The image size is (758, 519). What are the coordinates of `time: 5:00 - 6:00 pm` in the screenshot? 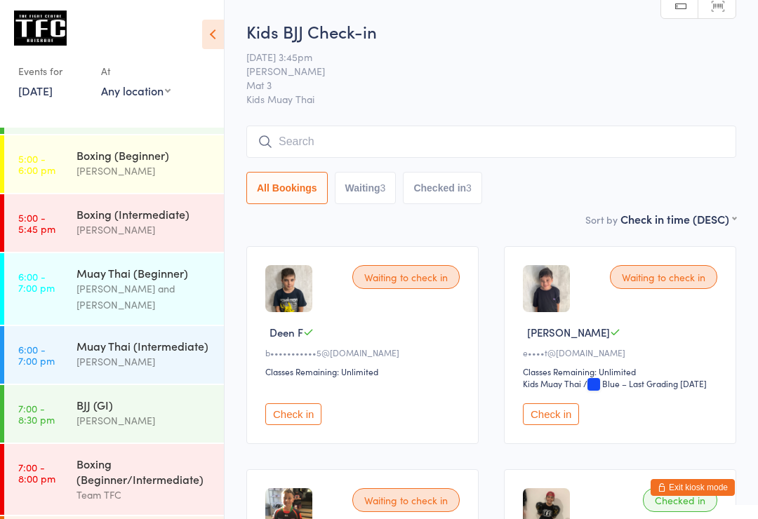 It's located at (36, 164).